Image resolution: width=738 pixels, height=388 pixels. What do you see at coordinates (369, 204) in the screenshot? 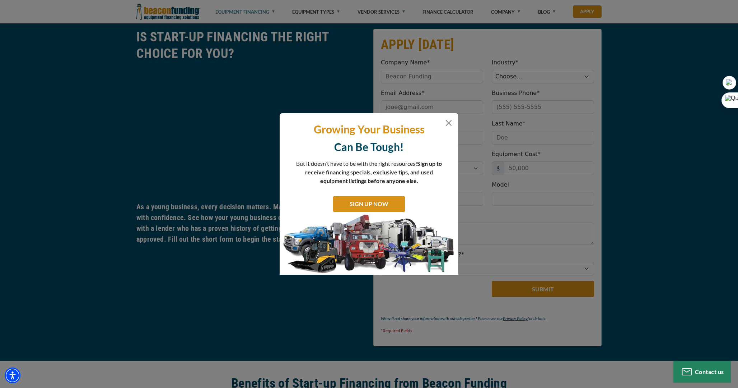
I see `a: SIGN UP NOW` at bounding box center [369, 204].